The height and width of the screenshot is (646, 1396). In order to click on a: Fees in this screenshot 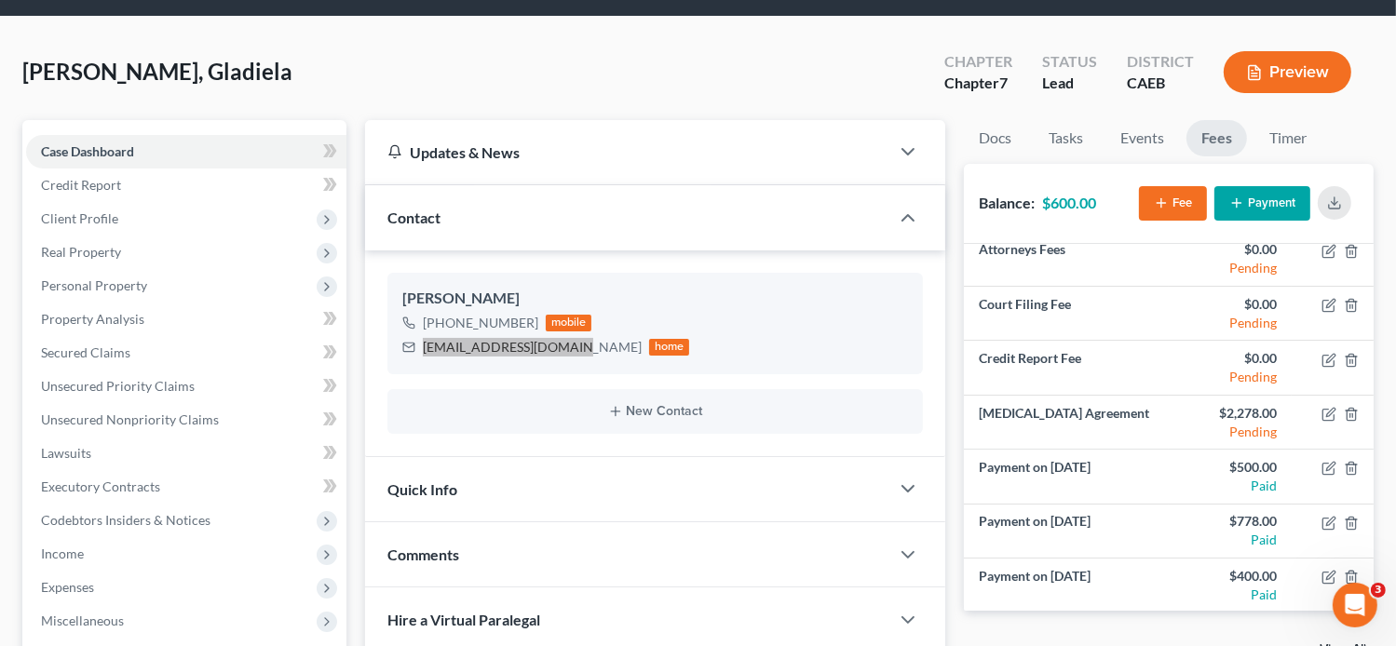, I will do `click(1216, 138)`.